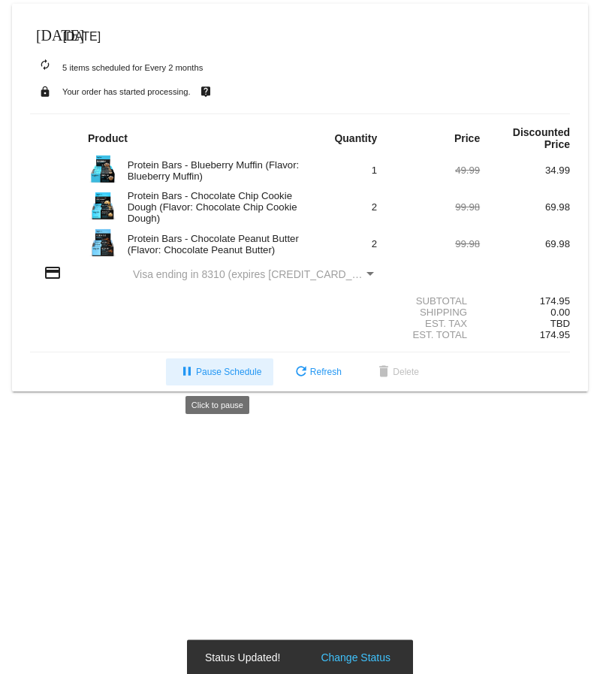 This screenshot has height=674, width=600. What do you see at coordinates (187, 373) in the screenshot?
I see `mat-icon: pause` at bounding box center [187, 373].